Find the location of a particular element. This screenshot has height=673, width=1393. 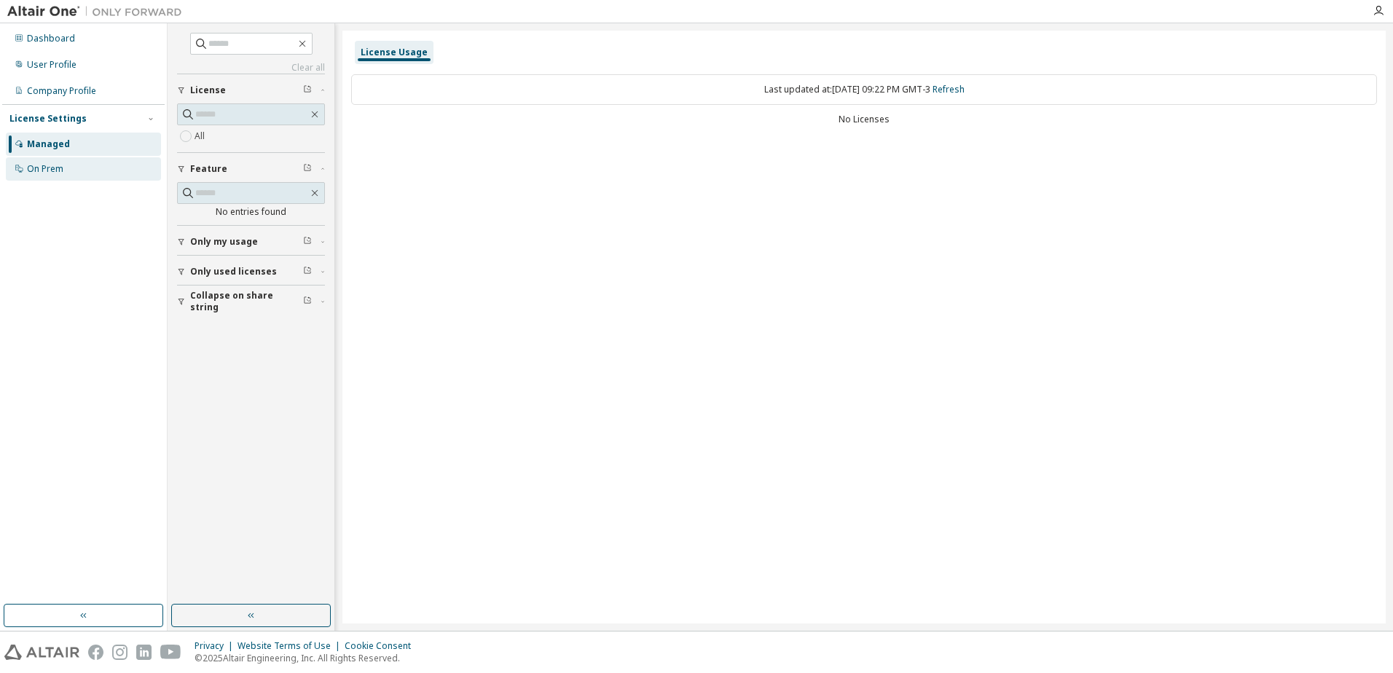

button: License is located at coordinates (251, 90).